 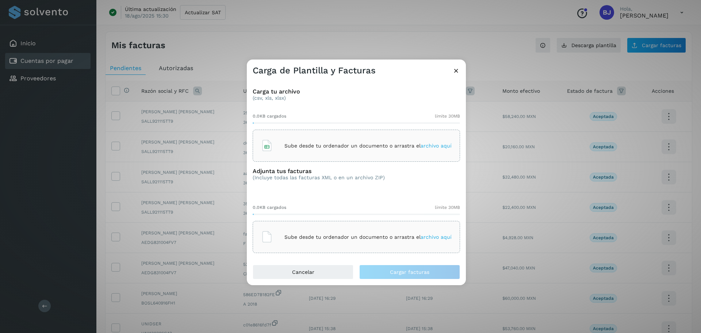 I want to click on button: Cancelar, so click(x=303, y=272).